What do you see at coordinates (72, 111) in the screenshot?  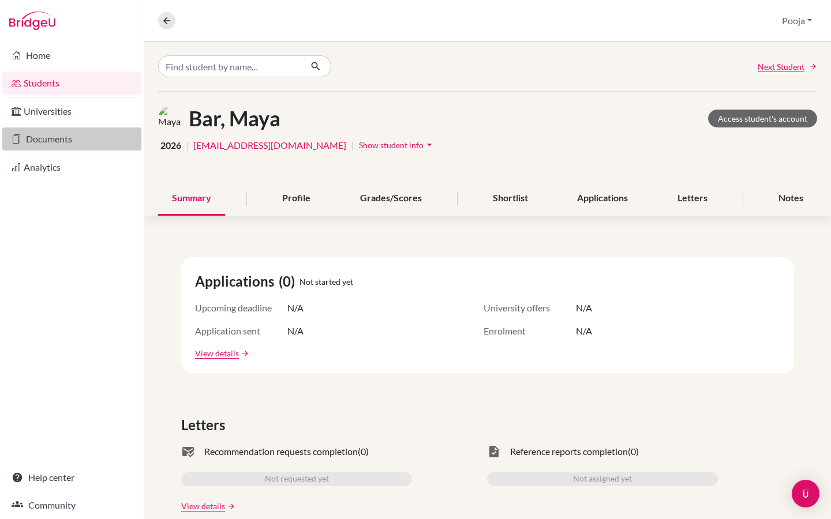 I see `a: Universities` at bounding box center [72, 111].